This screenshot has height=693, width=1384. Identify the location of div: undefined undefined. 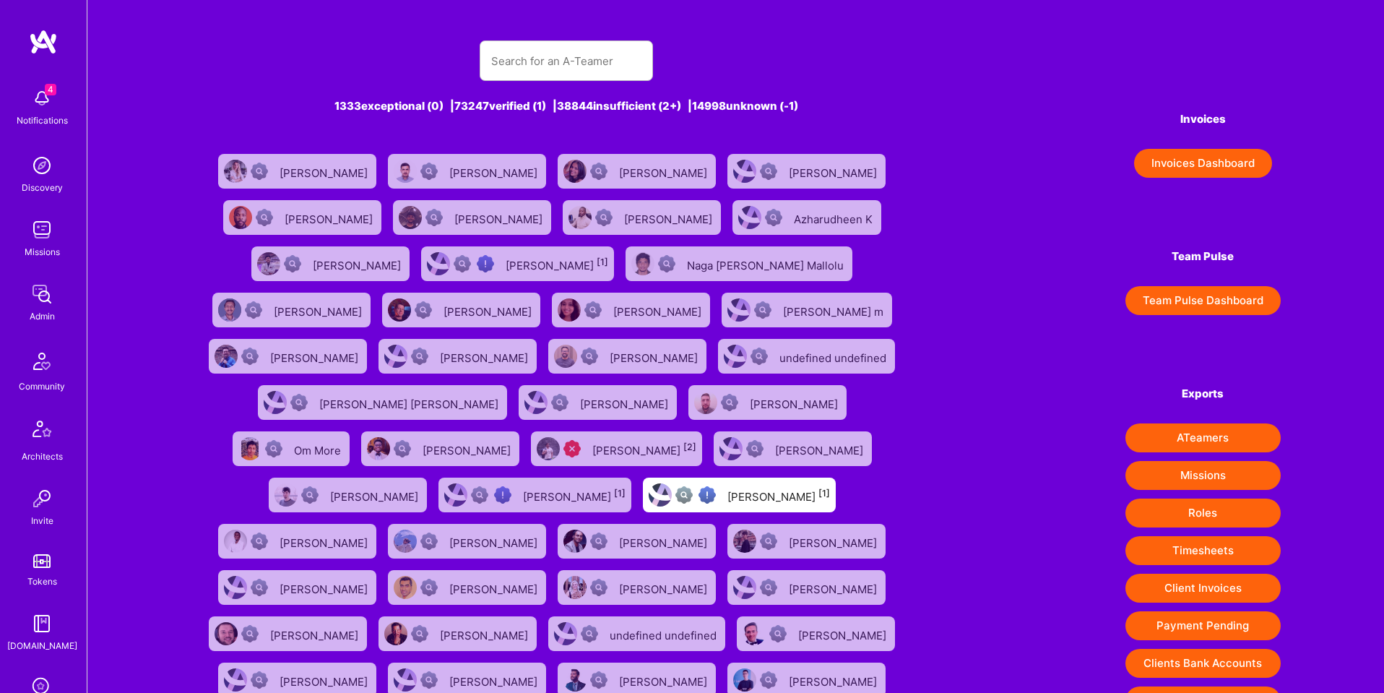
(834, 356).